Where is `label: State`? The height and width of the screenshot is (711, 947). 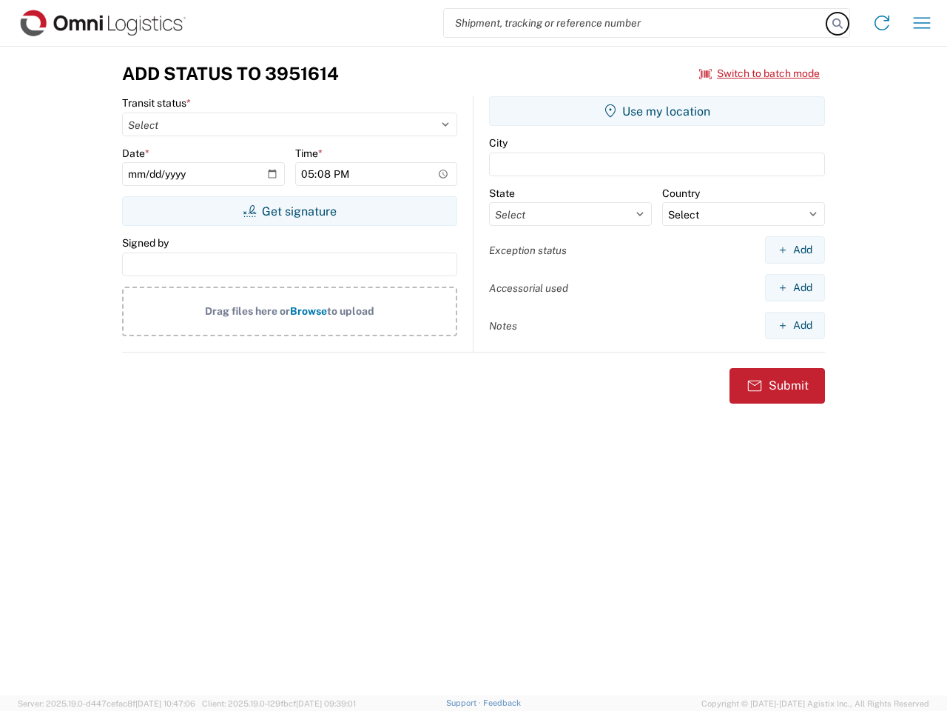 label: State is located at coordinates (502, 193).